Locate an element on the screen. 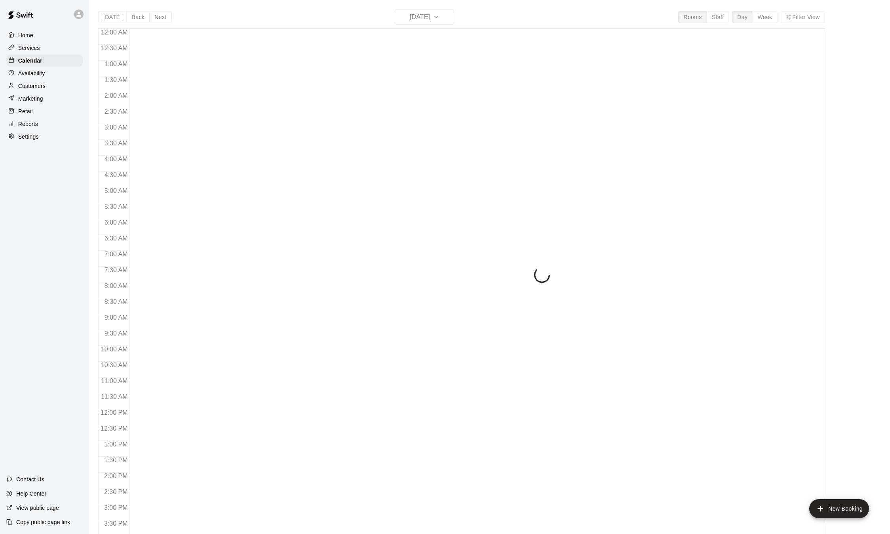  span: 7:00 AM is located at coordinates (116, 254).